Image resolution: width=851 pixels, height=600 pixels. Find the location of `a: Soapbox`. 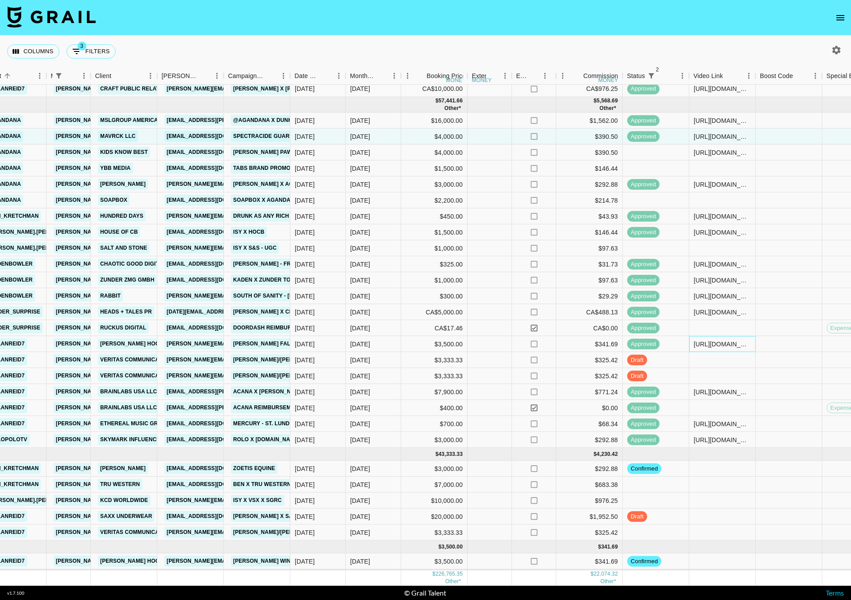

a: Soapbox is located at coordinates (114, 200).